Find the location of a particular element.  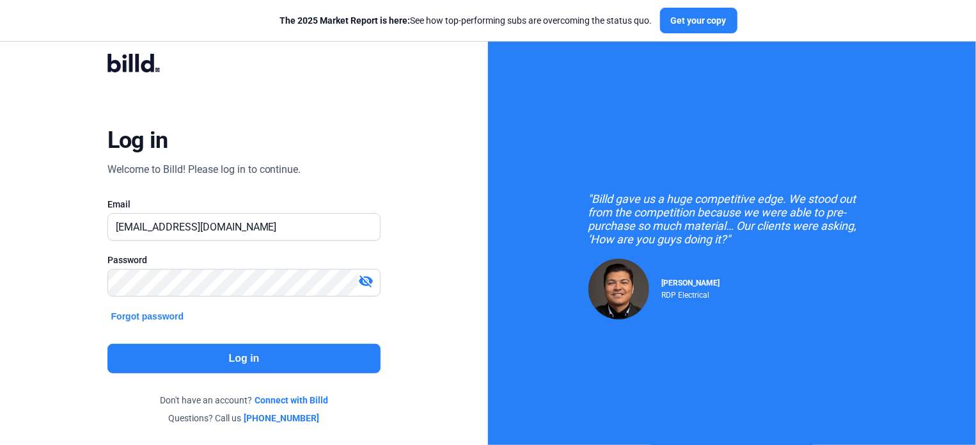

img: Raul Pacheco is located at coordinates (619, 289).